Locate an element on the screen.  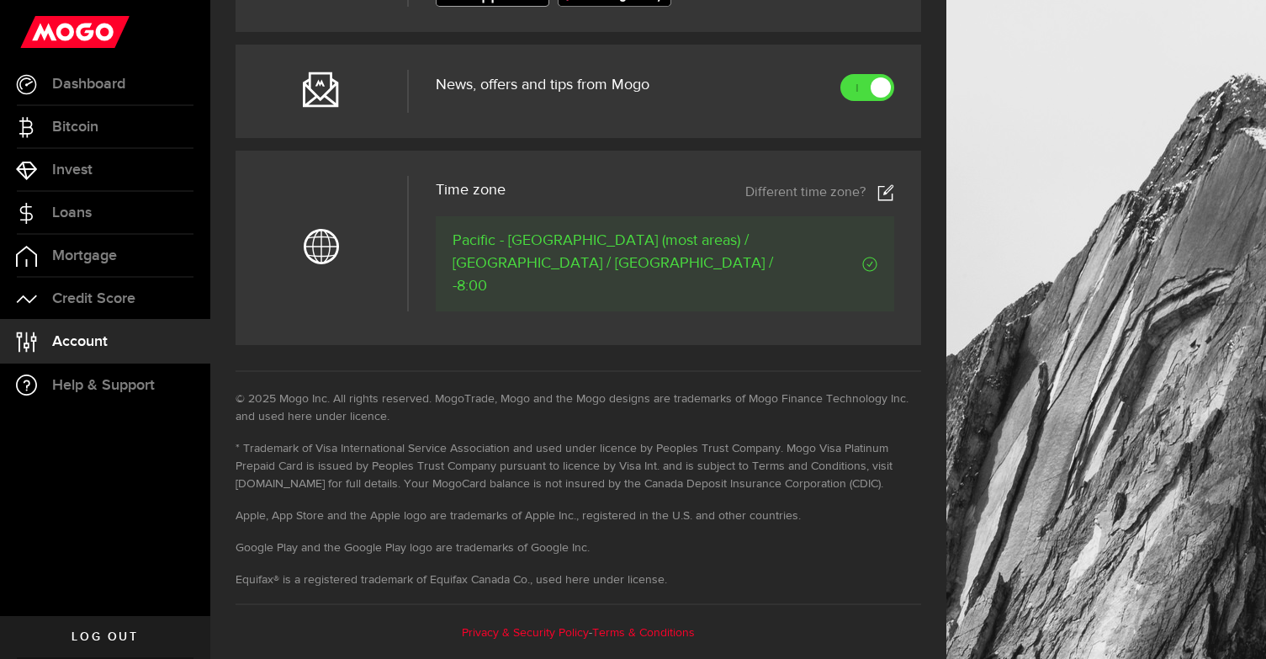
li: Equifax® is a registered trademark of Equifax Canada Co., used here under license. is located at coordinates (578, 580).